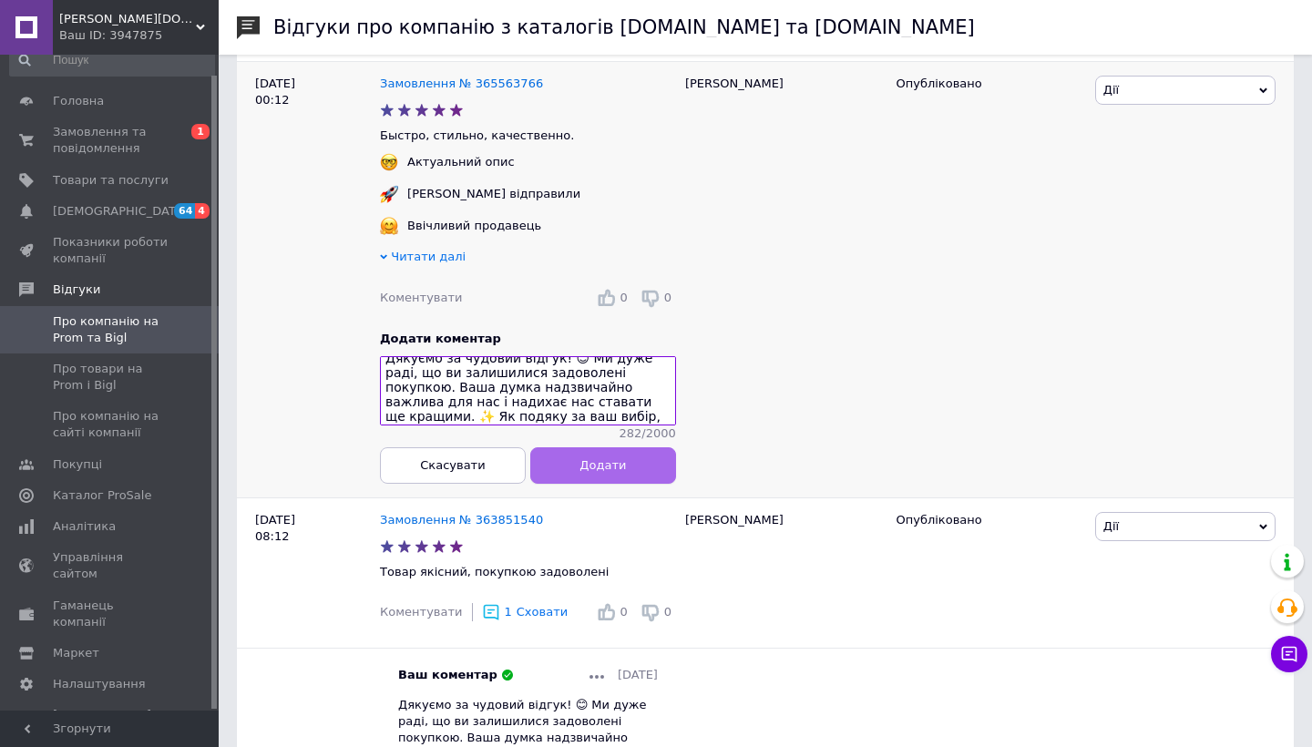 This screenshot has height=747, width=1312. What do you see at coordinates (525, 612) in the screenshot?
I see `div: 1Сховати` at bounding box center [525, 612].